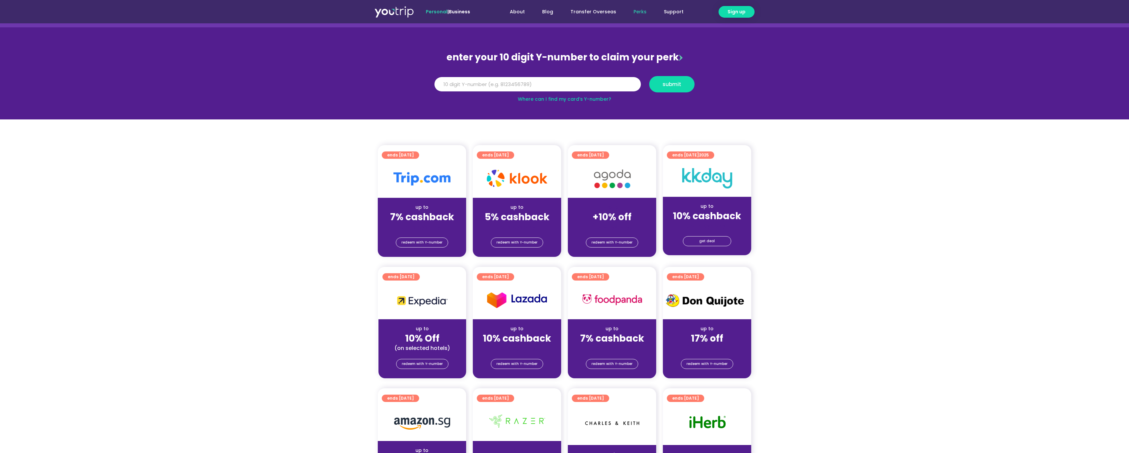 The image size is (1129, 453). I want to click on nav: Menu, so click(590, 12).